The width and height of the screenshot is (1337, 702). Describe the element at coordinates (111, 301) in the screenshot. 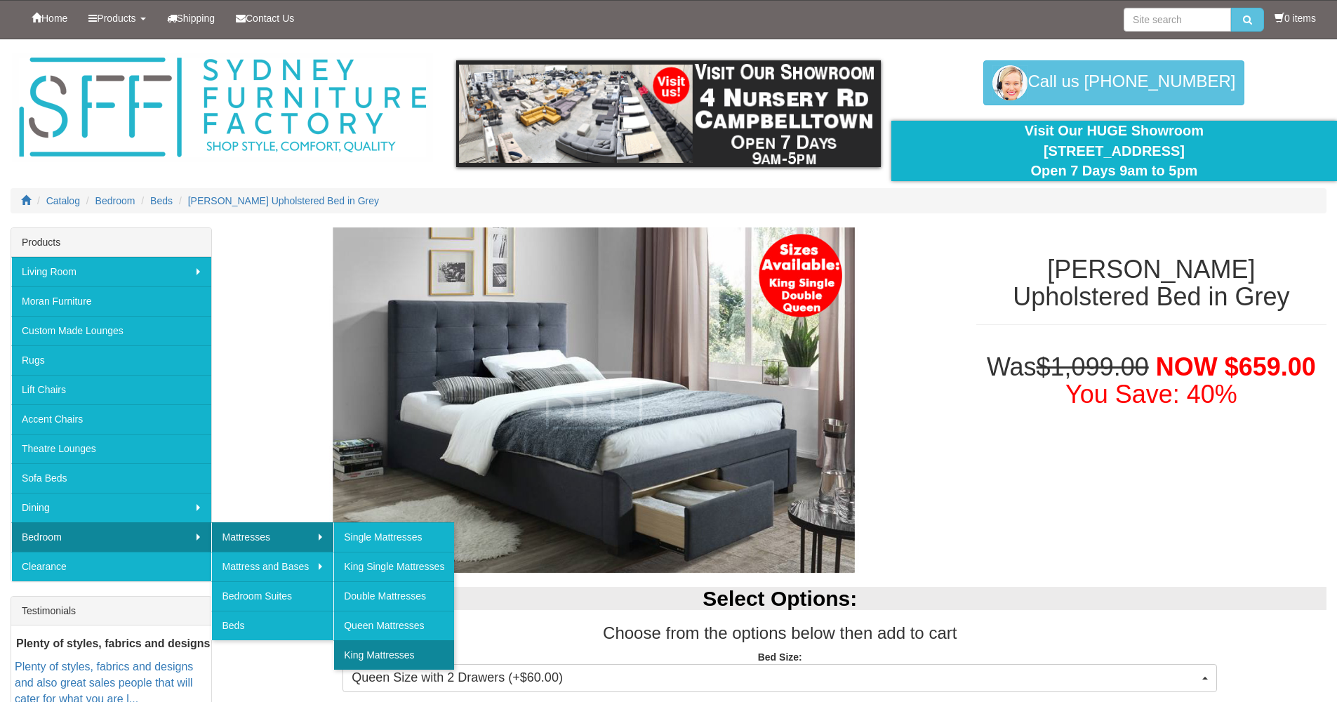

I see `a: Moran Furniture` at that location.